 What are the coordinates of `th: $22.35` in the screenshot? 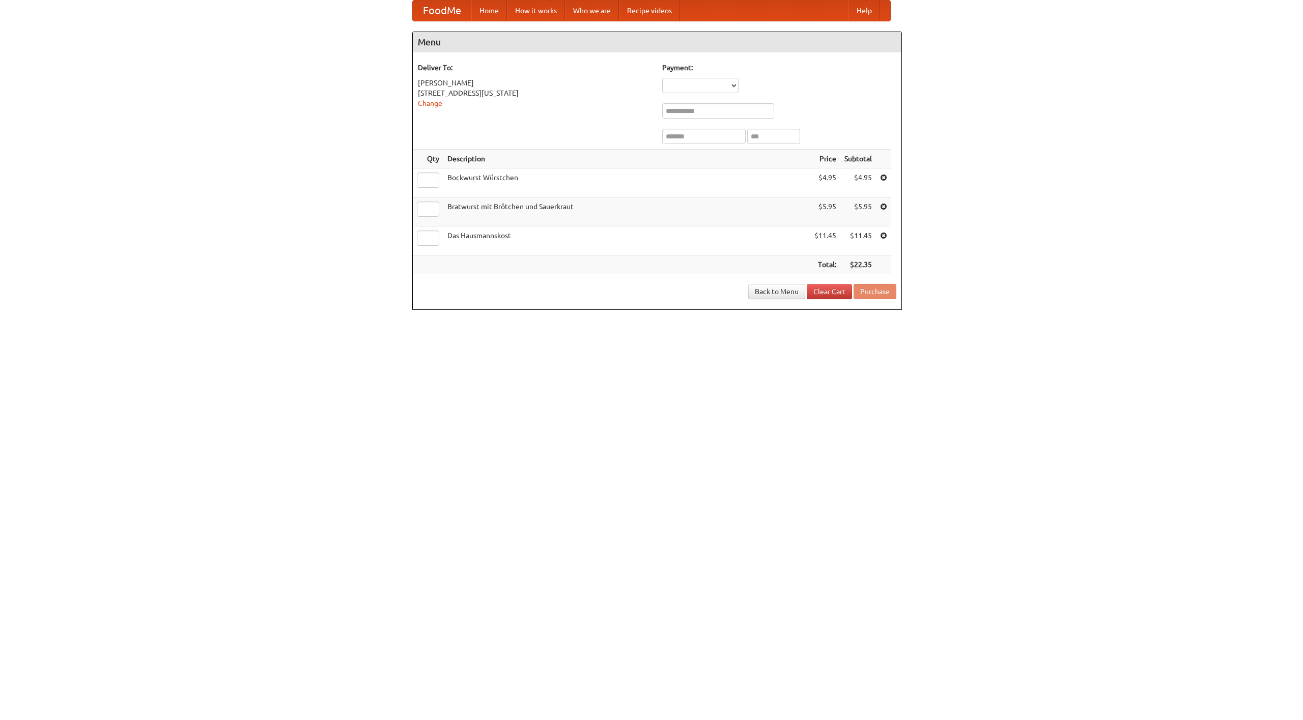 It's located at (858, 265).